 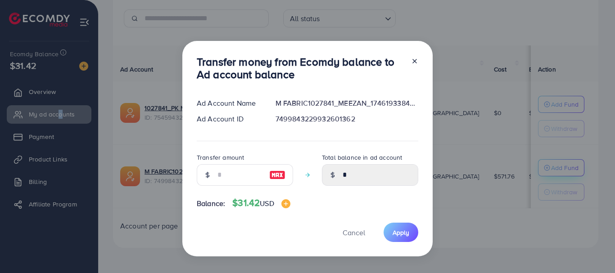 What do you see at coordinates (400, 232) in the screenshot?
I see `button: Apply` at bounding box center [400, 232].